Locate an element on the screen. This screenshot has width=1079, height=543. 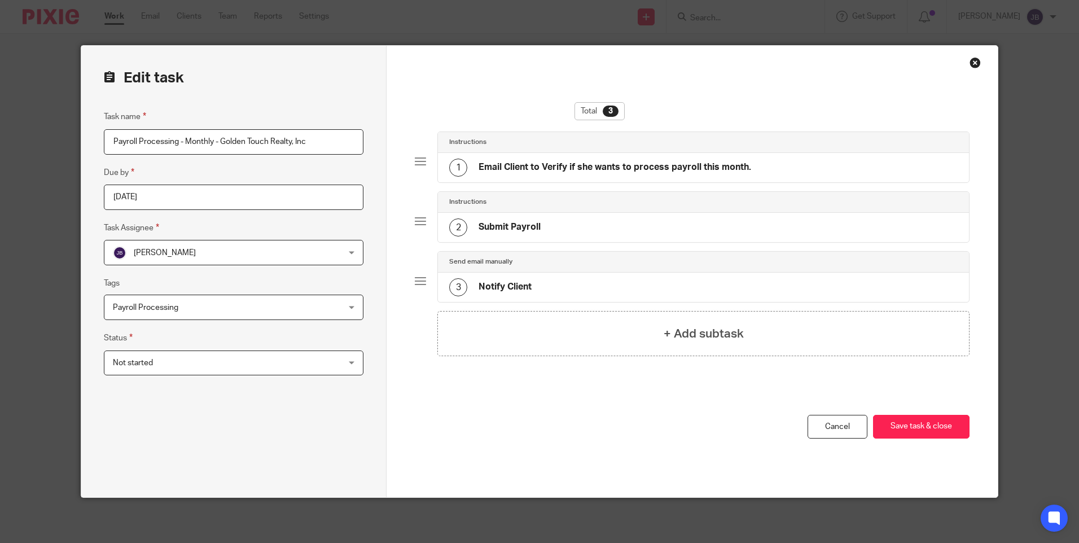
img: svg%3E is located at coordinates (120, 253).